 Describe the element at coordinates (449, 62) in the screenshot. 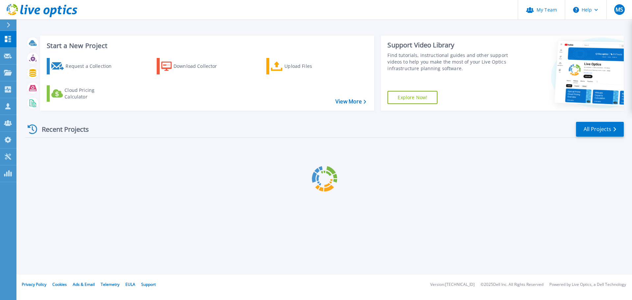

I see `div: Find tutorials, instructional guides and other support videos to help you make the most of your L...` at that location.